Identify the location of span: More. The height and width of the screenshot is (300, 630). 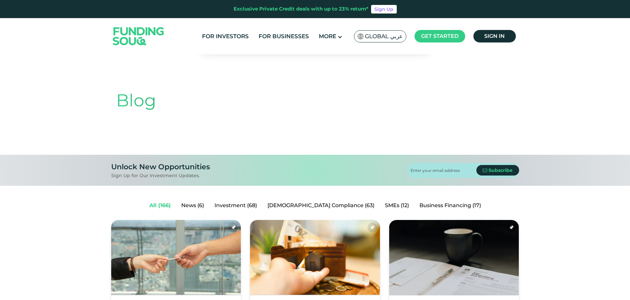
(327, 36).